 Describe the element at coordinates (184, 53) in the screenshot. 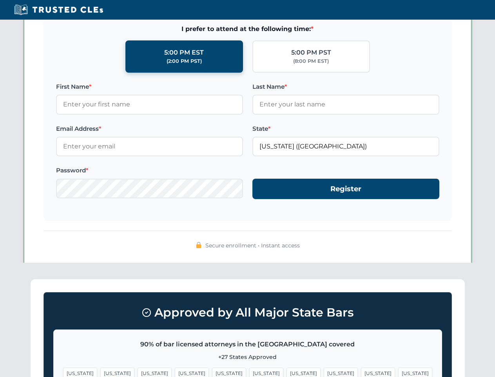

I see `div: 5:00 PM EST` at that location.